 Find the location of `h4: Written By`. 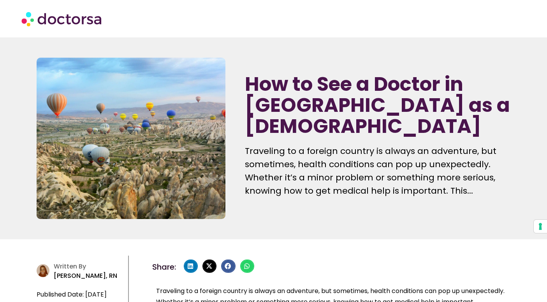

h4: Written By is located at coordinates (89, 266).